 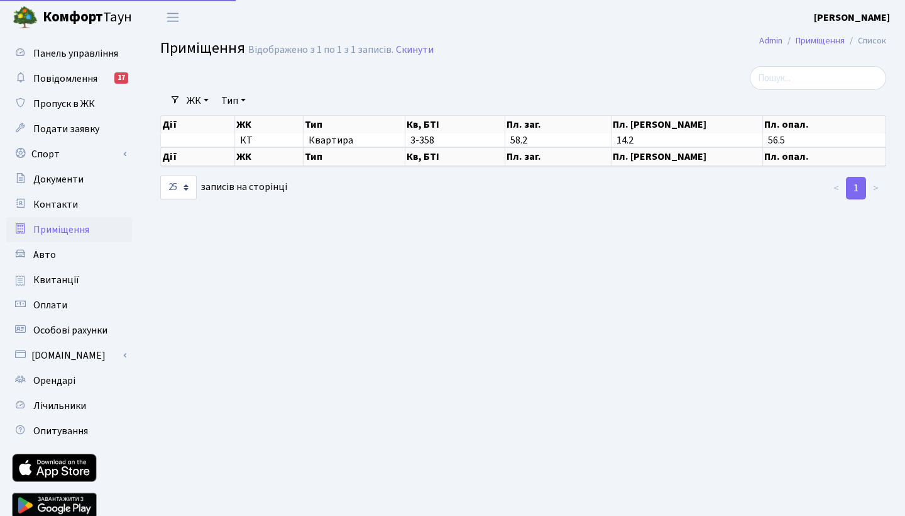 I want to click on button: Переключити навігацію, so click(x=173, y=17).